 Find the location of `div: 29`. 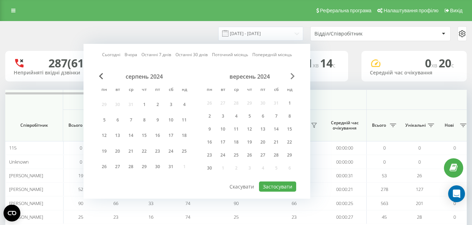

div: 29 is located at coordinates (144, 167).